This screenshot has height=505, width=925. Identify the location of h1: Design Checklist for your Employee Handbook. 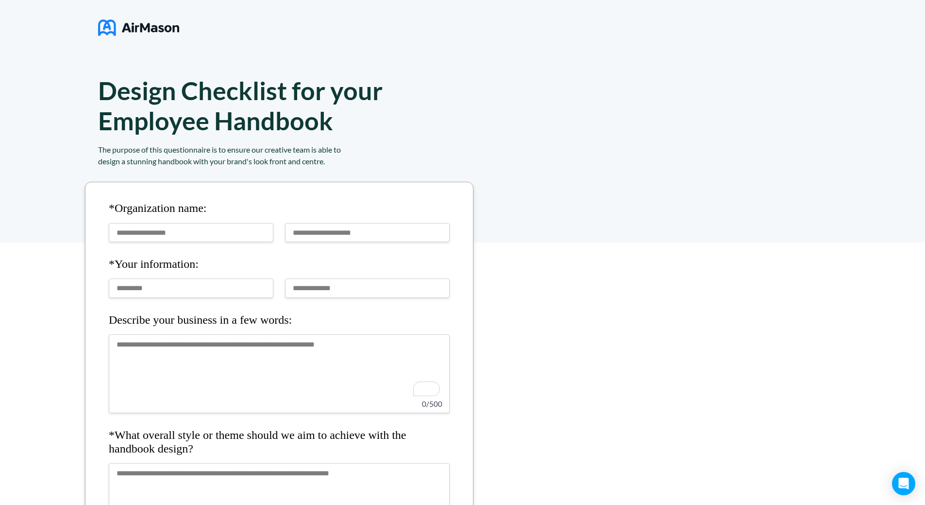
(240, 105).